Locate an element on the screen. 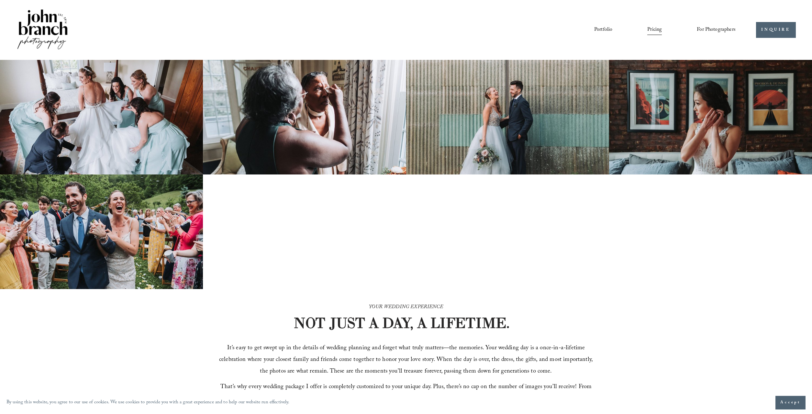 Image resolution: width=812 pixels, height=414 pixels. a: Portfolio is located at coordinates (603, 30).